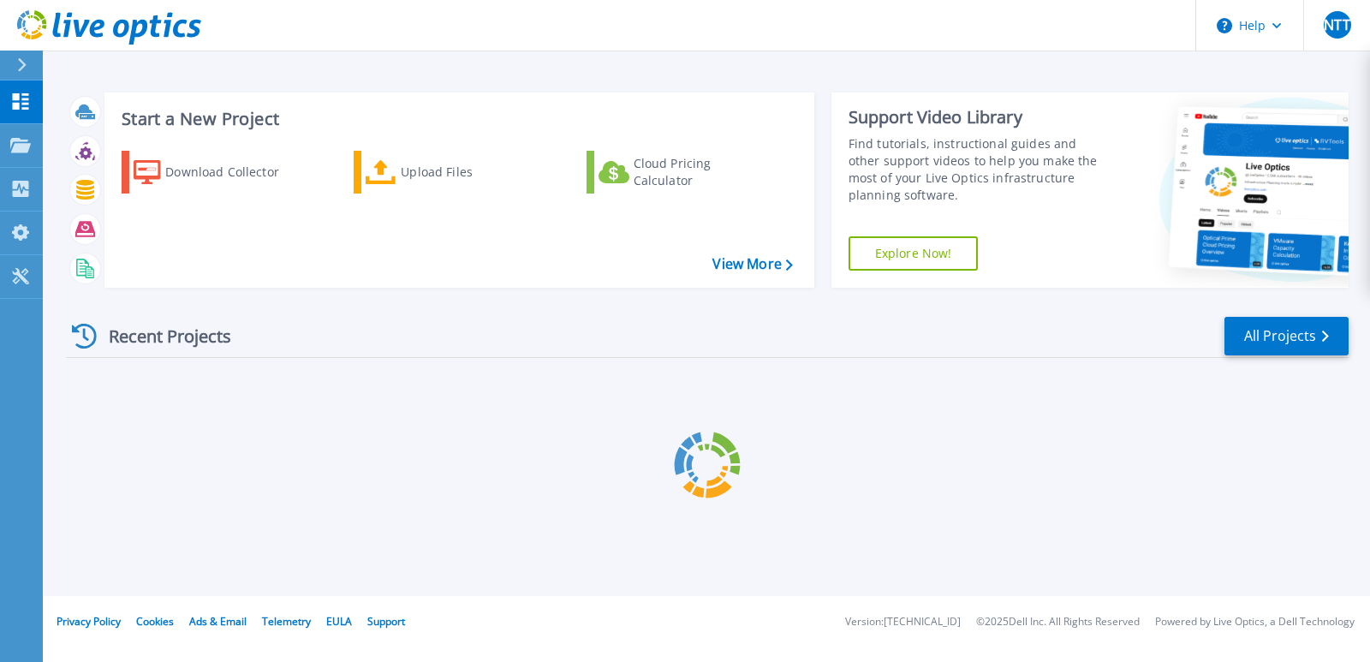  I want to click on a: EULA, so click(339, 621).